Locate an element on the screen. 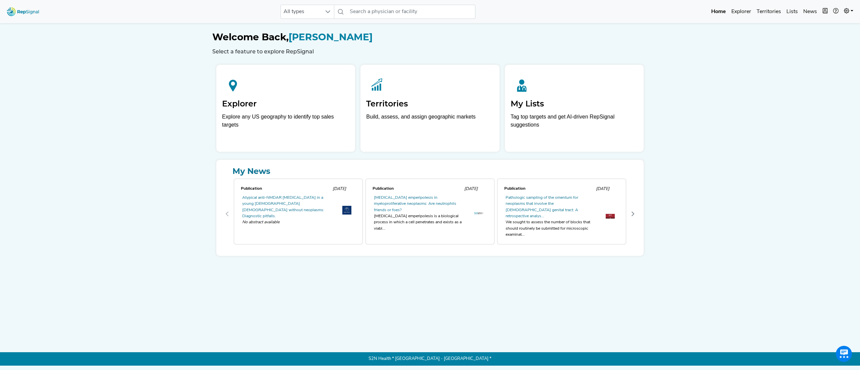  div: 2 is located at coordinates (562, 214).